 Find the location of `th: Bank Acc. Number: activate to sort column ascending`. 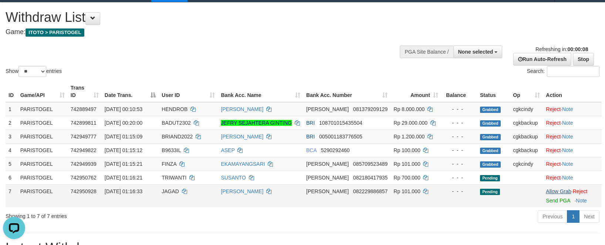

th: Bank Acc. Number: activate to sort column ascending is located at coordinates (347, 91).